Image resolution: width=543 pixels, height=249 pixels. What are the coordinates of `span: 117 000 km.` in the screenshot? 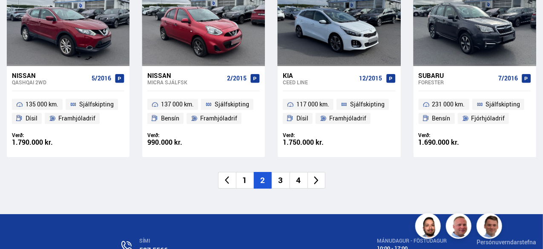 It's located at (313, 104).